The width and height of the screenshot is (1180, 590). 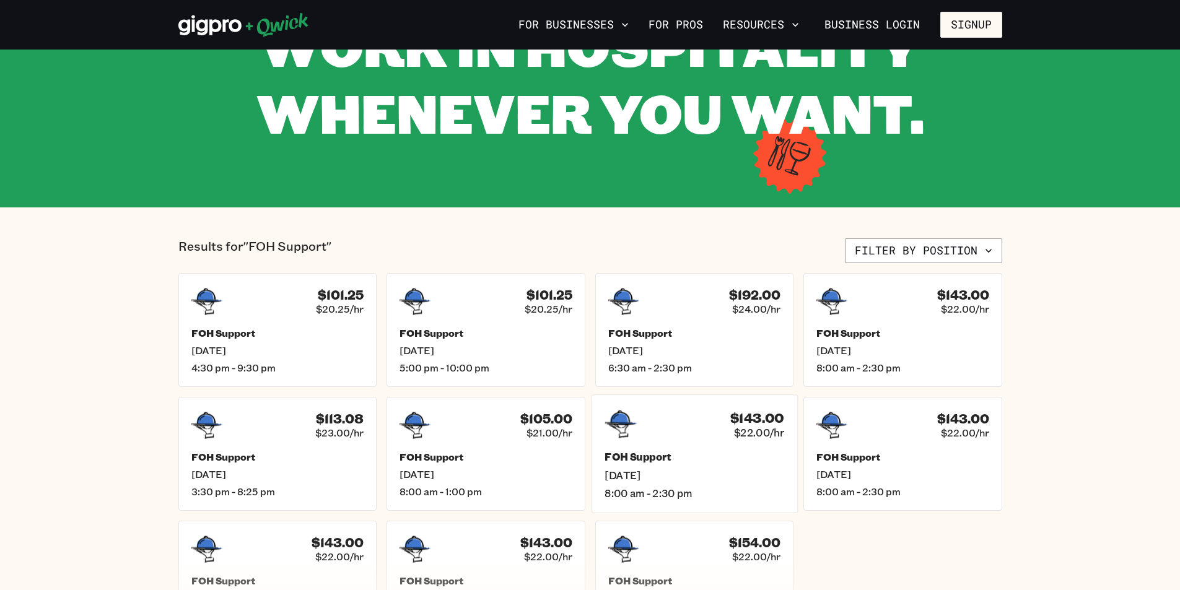 I want to click on span: 3:30 pm - 8:25 pm, so click(x=277, y=492).